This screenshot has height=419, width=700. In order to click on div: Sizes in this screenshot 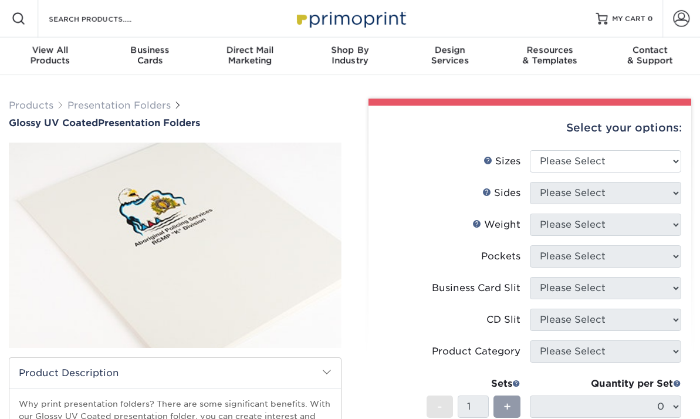, I will do `click(502, 161)`.